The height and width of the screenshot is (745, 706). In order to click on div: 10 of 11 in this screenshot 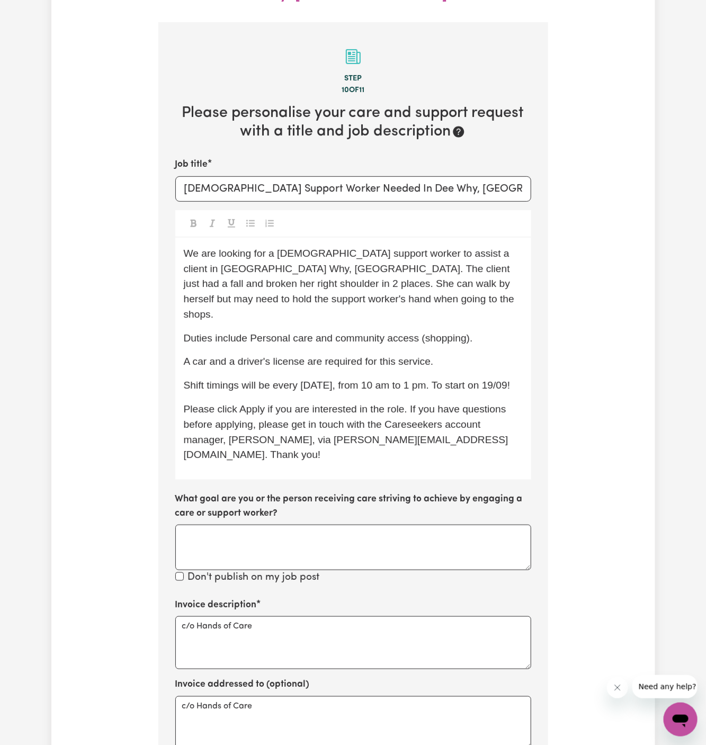, I will do `click(353, 91)`.